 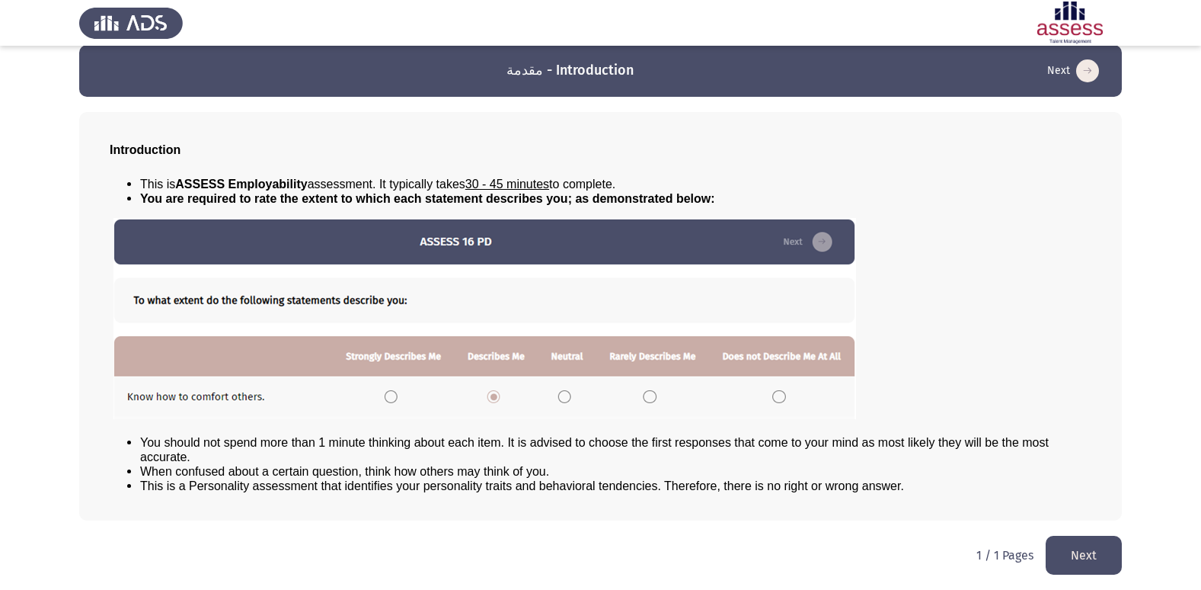 I want to click on img: Assess Talent Management logo, so click(x=131, y=23).